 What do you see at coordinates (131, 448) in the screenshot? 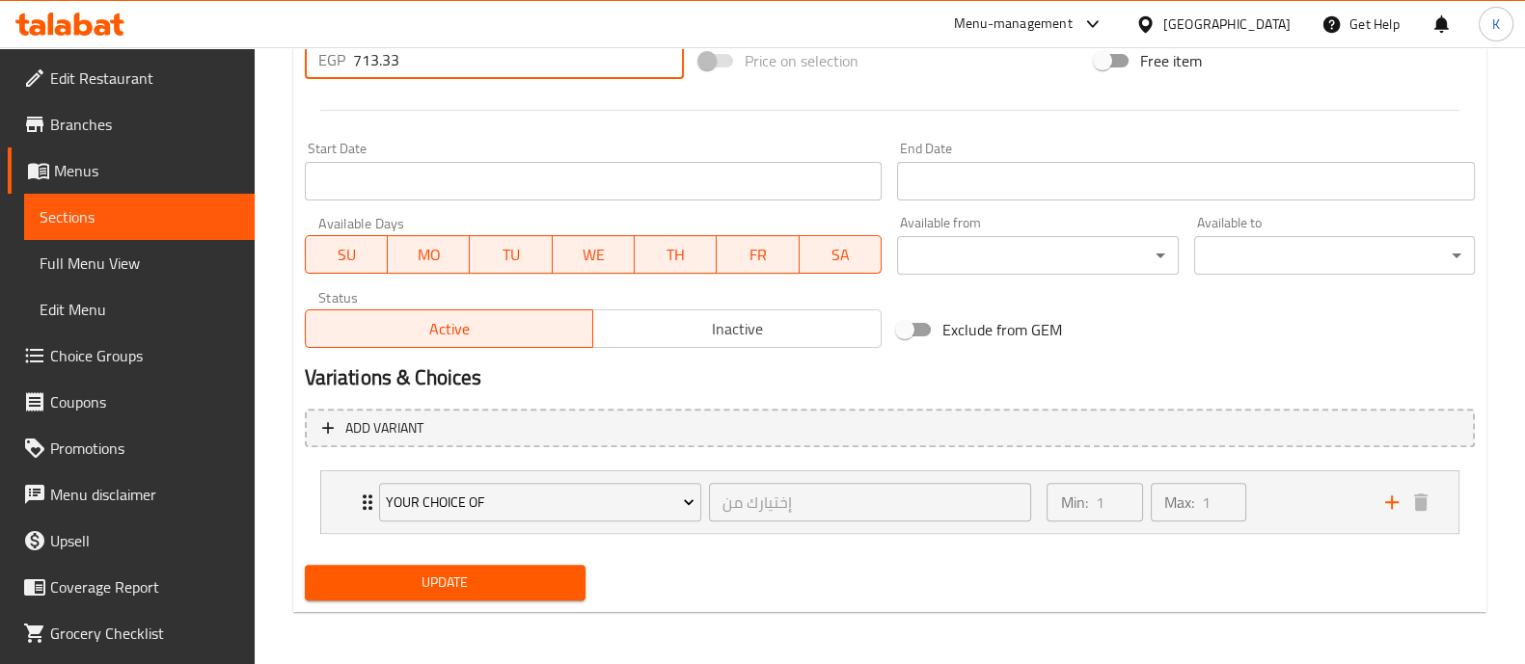
I see `a: Promotions` at bounding box center [131, 448].